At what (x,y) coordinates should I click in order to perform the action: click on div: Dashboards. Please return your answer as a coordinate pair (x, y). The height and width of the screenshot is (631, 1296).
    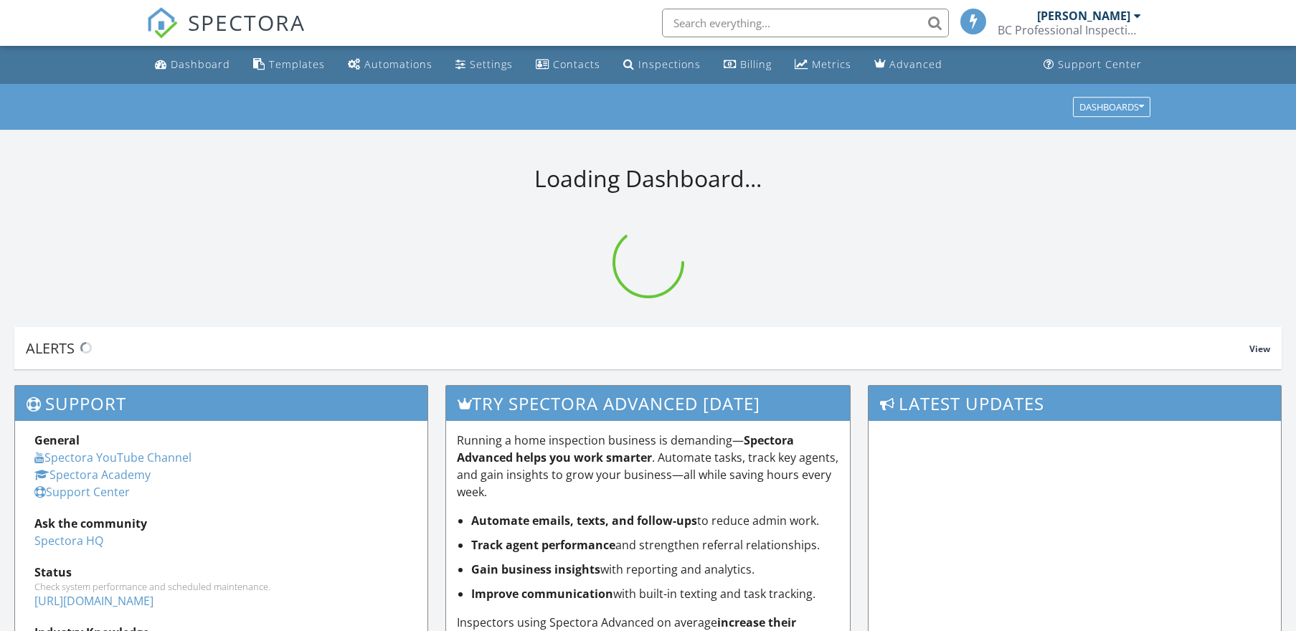
    Looking at the image, I should click on (1112, 107).